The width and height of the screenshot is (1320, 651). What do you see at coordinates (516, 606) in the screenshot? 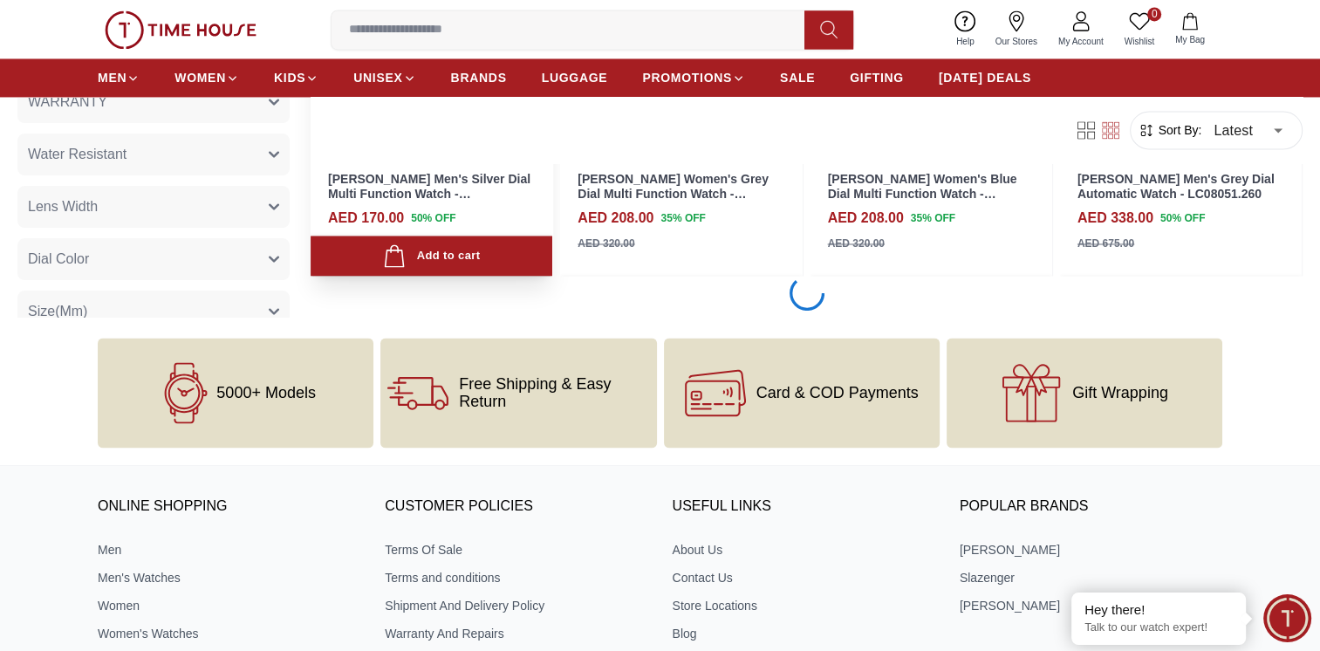
I see `a: Shipment And Delivery Policy` at bounding box center [516, 606].